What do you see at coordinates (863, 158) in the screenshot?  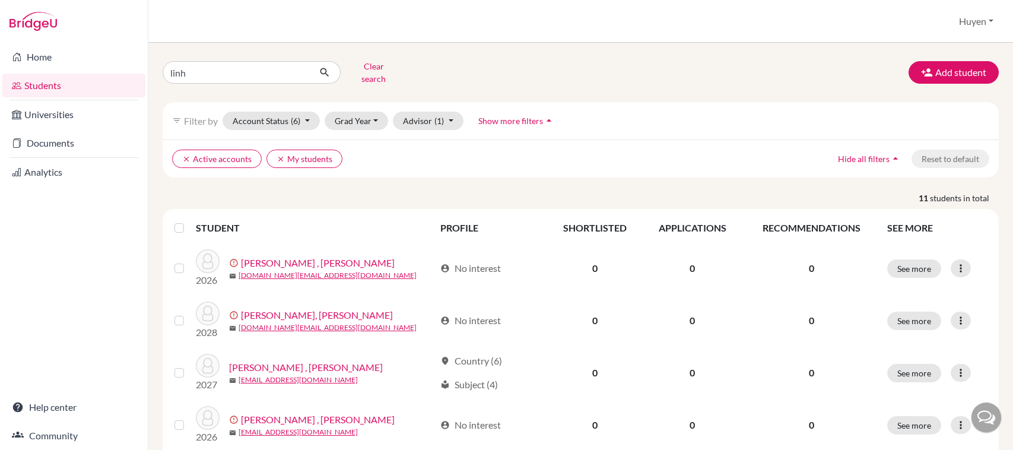 I see `span: Hide all filters` at bounding box center [863, 158].